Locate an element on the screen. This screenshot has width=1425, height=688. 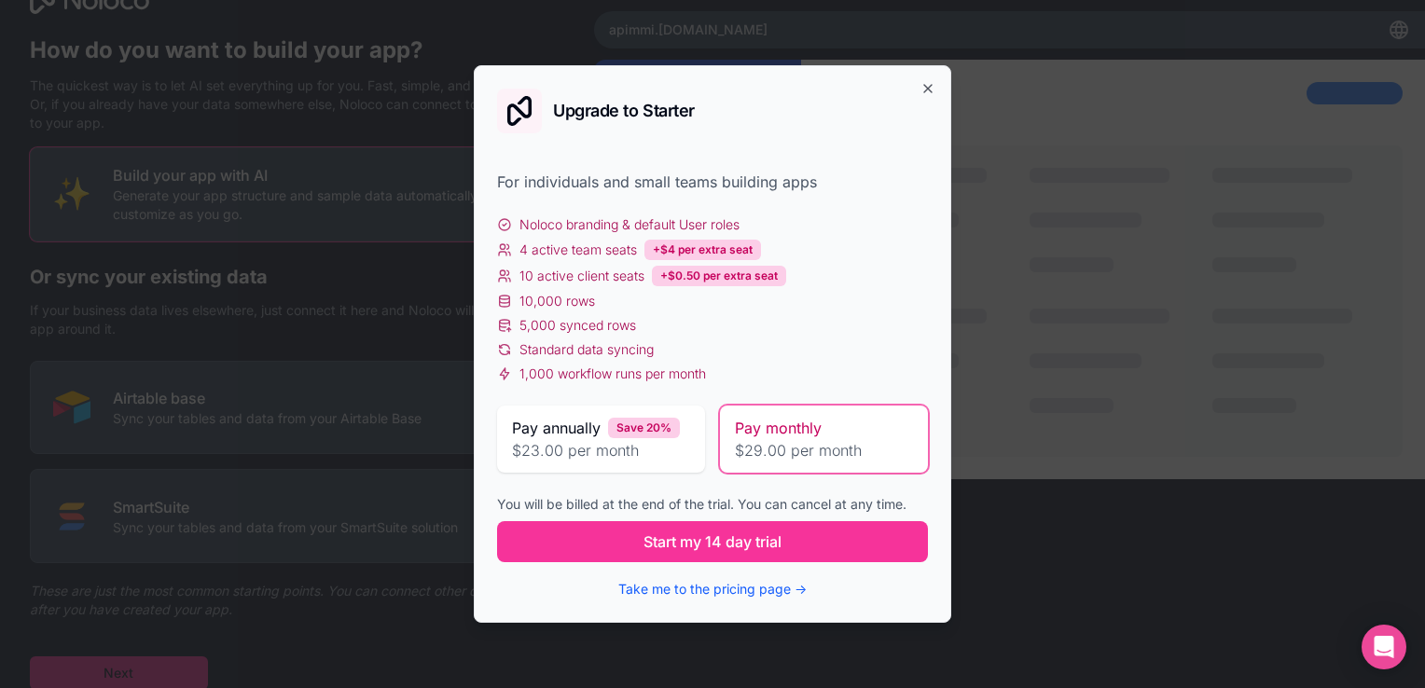
div: +$0.50 per extra seat is located at coordinates (719, 276).